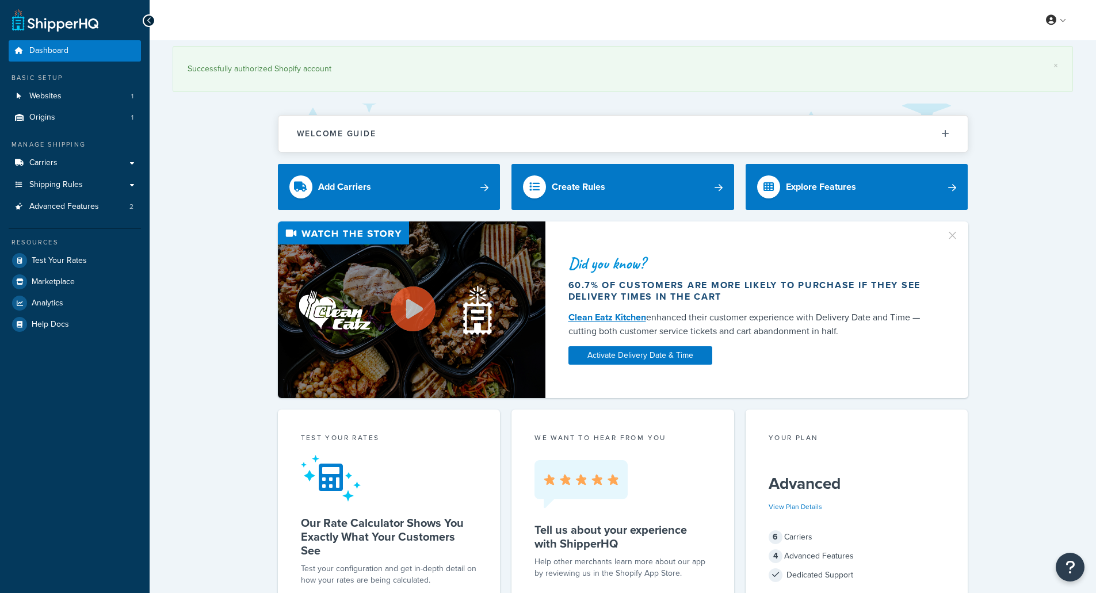 The height and width of the screenshot is (593, 1096). What do you see at coordinates (751, 264) in the screenshot?
I see `div: Did you know?` at bounding box center [751, 264].